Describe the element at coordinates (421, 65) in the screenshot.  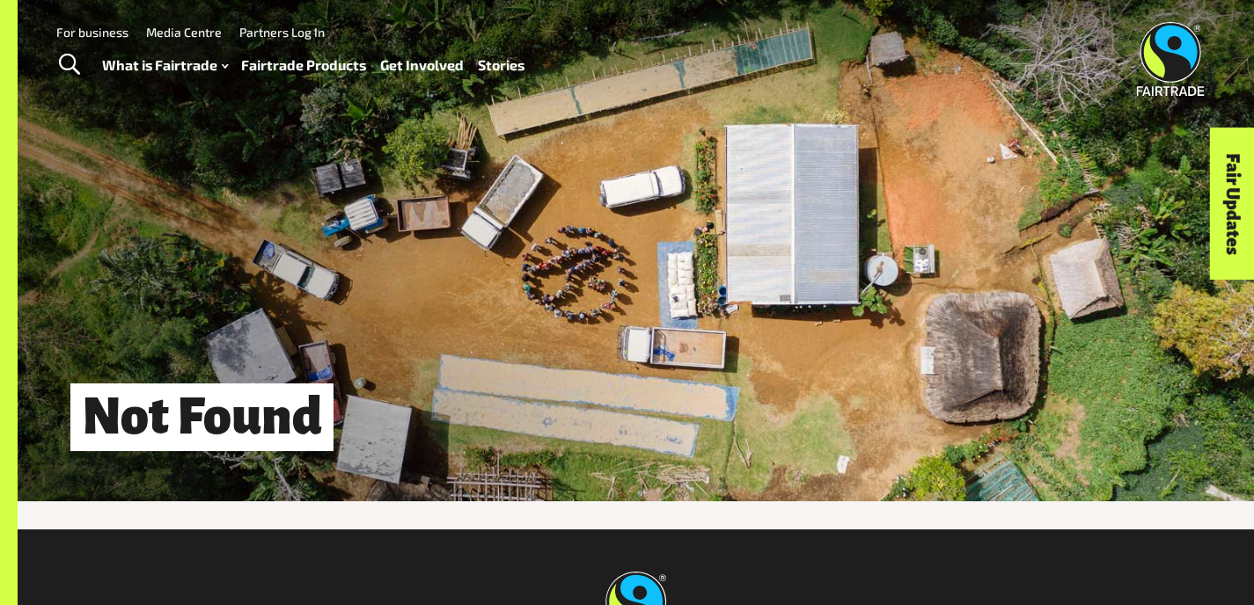
I see `a: Get Involved` at that location.